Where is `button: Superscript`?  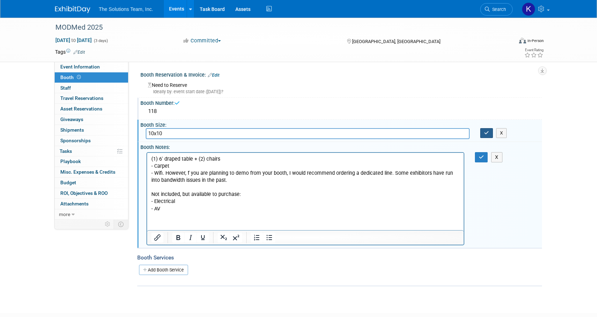 button: Superscript is located at coordinates (236, 237).